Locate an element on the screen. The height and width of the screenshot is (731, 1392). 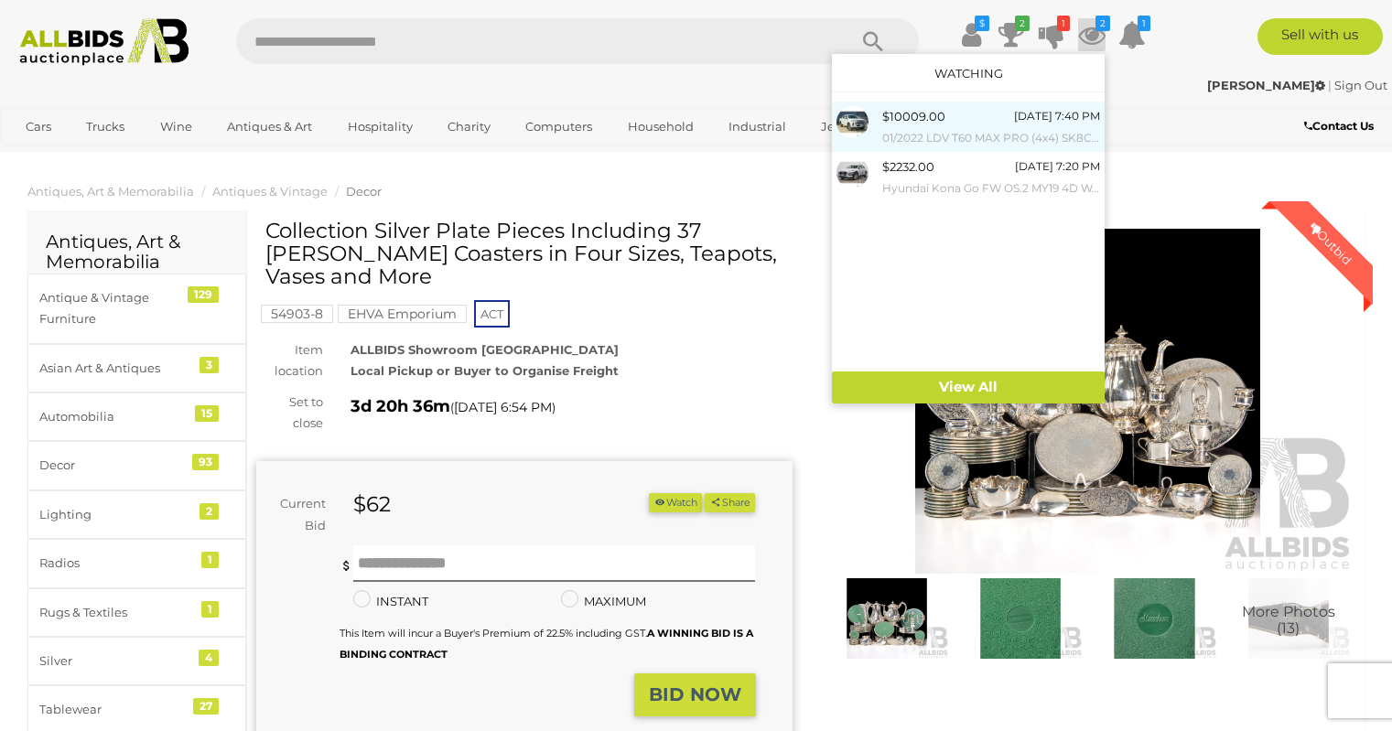
span: ACT is located at coordinates (492, 314).